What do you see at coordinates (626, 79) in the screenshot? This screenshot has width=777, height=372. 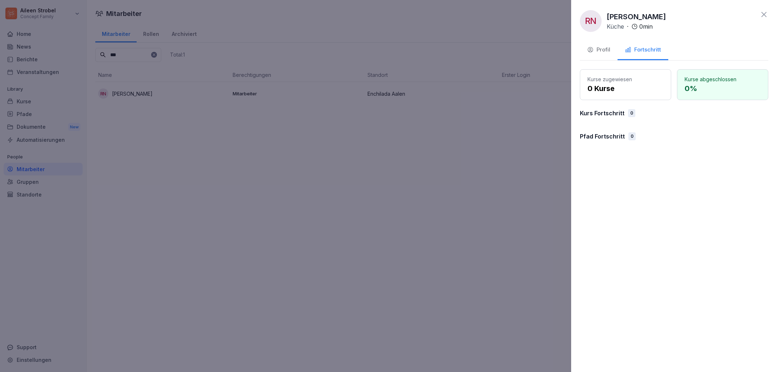 I see `p: Kurse zugewiesen` at bounding box center [626, 79].